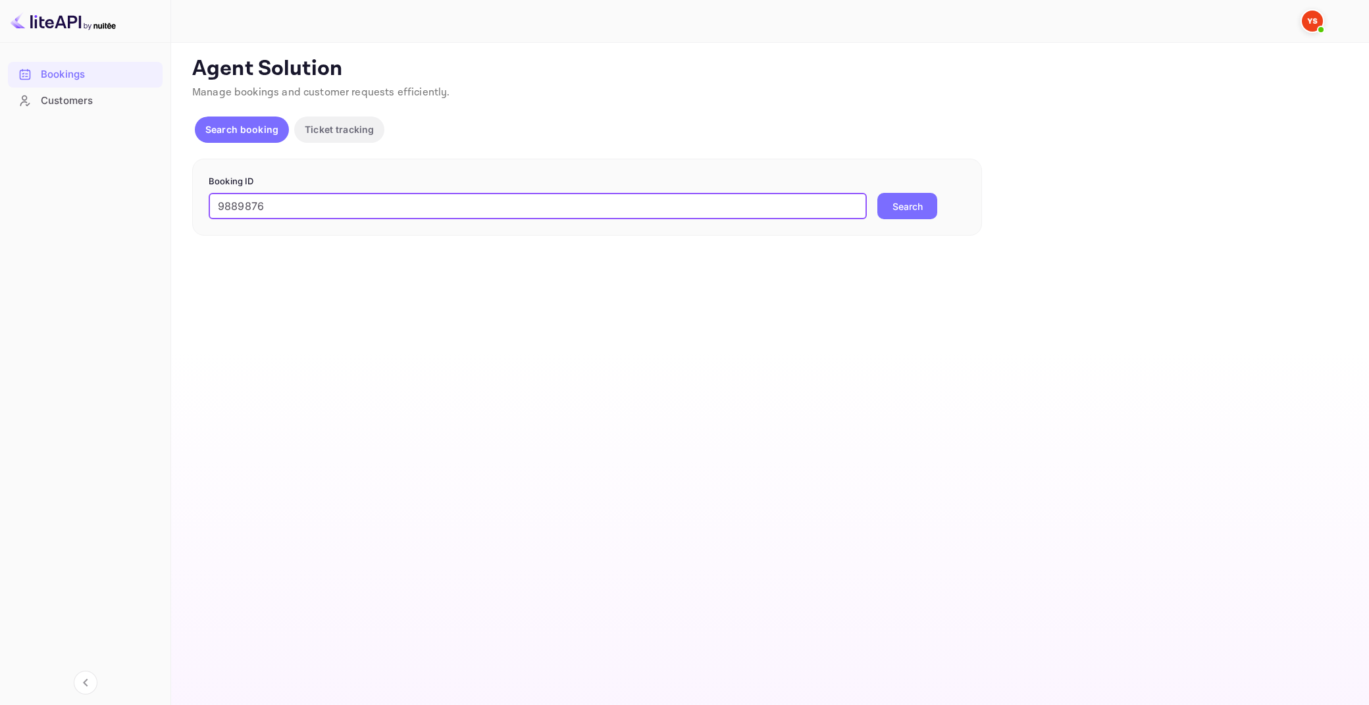 Image resolution: width=1369 pixels, height=705 pixels. I want to click on p: Booking ID, so click(587, 182).